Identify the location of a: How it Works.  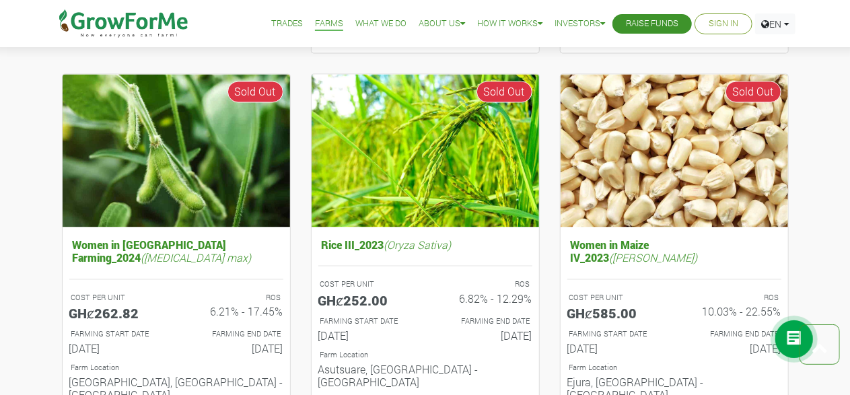
(509, 24).